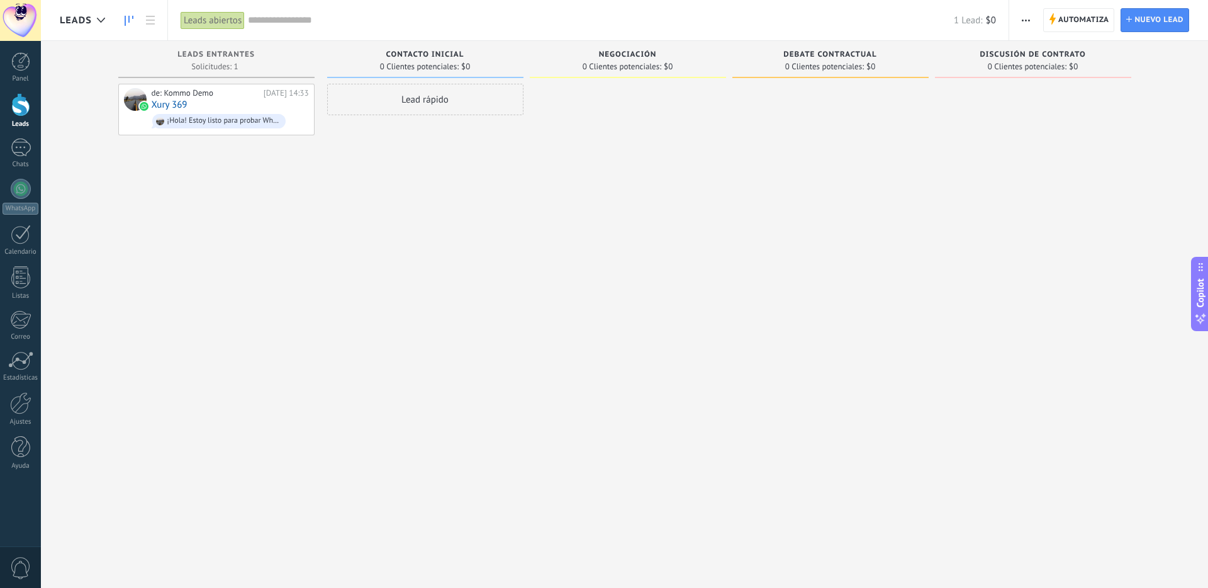  I want to click on div: Discusión de contrato, so click(1033, 55).